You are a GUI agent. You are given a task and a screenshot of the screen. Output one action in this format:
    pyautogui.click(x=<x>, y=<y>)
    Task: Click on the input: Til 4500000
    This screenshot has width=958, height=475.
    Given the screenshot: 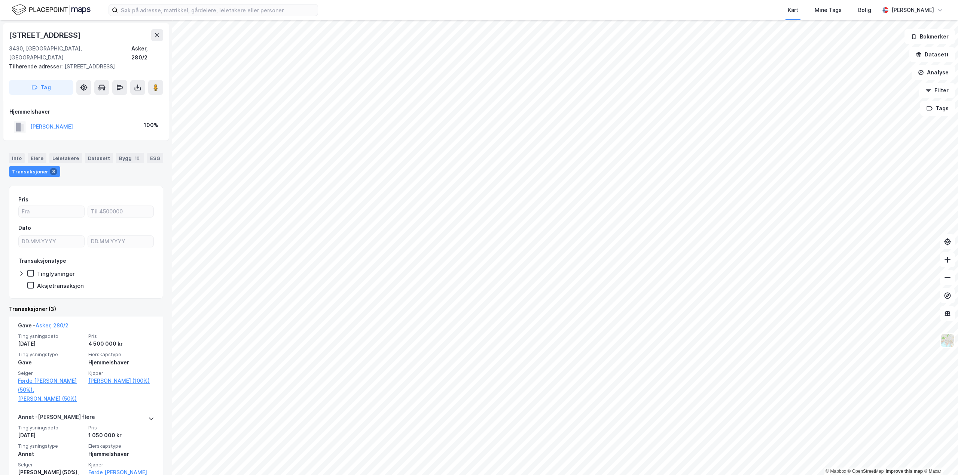 What is the action you would take?
    pyautogui.click(x=120, y=212)
    